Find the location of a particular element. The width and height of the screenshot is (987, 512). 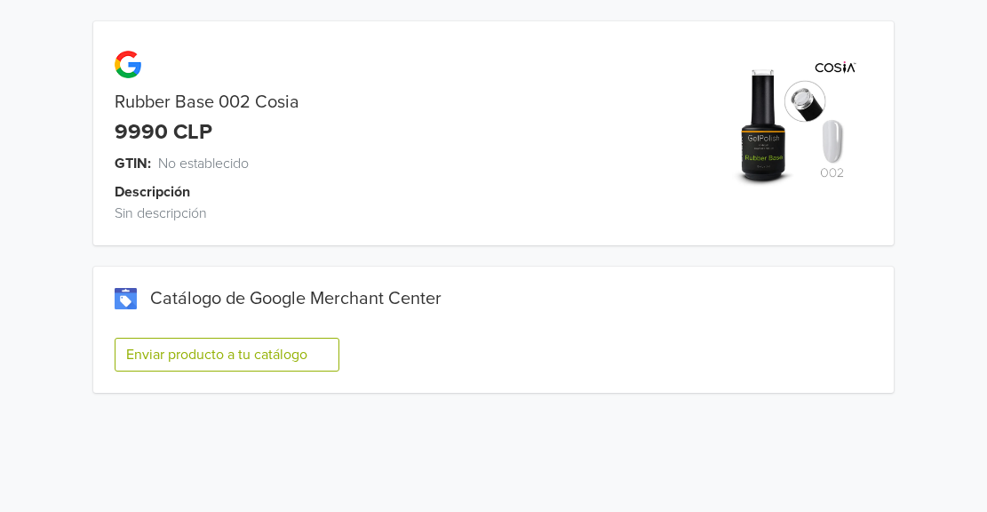

div: Sin descripción is located at coordinates (394, 213).